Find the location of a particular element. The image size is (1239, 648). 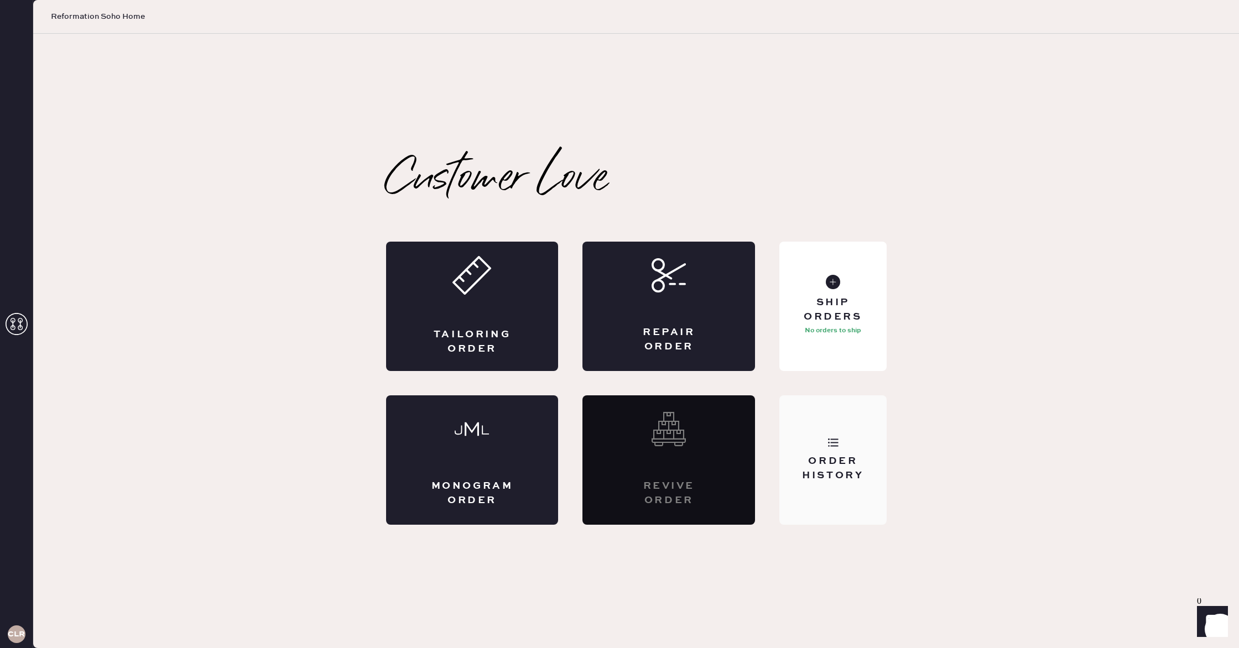

div: Monogram Order is located at coordinates (472, 493).